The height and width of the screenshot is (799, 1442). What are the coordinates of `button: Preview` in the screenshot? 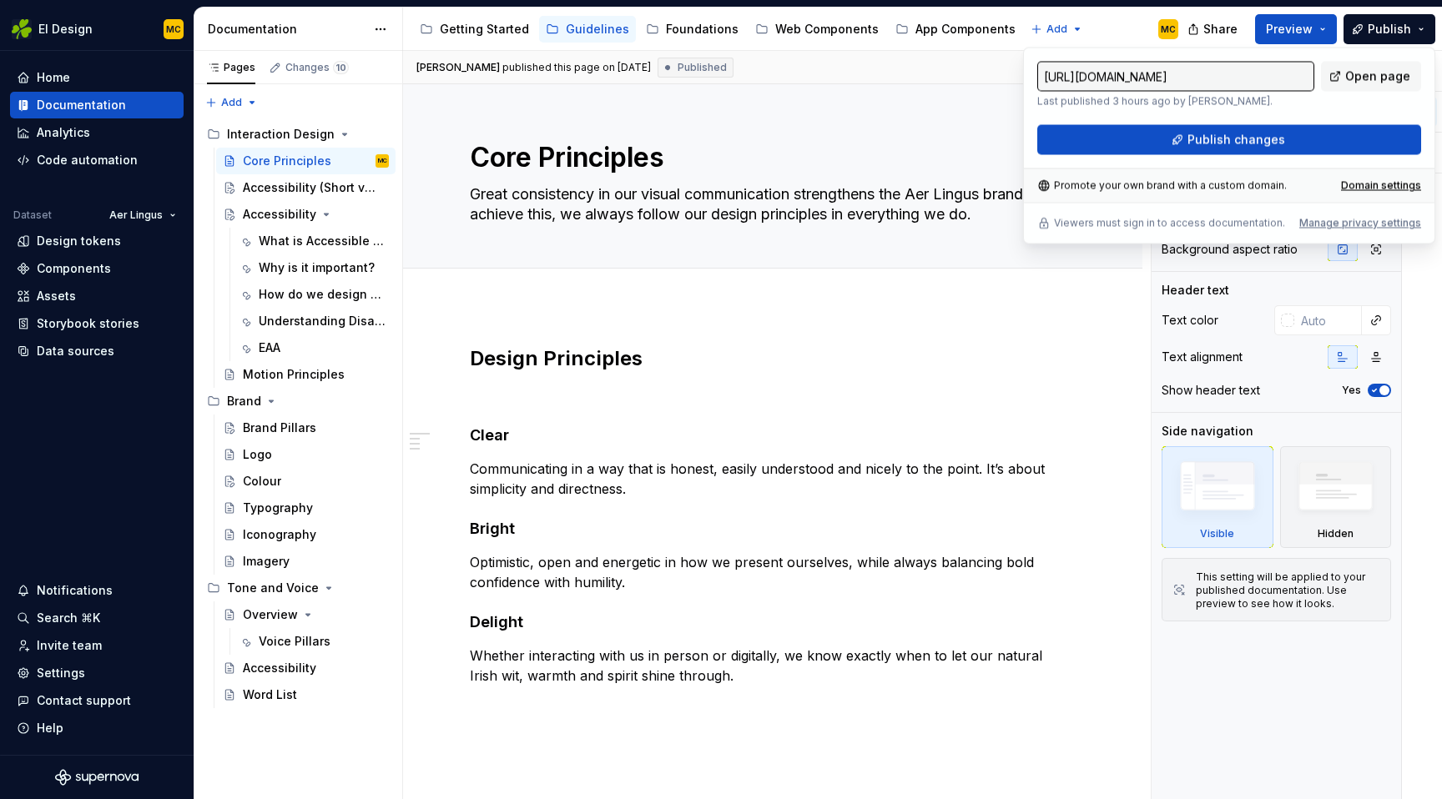 It's located at (1296, 29).